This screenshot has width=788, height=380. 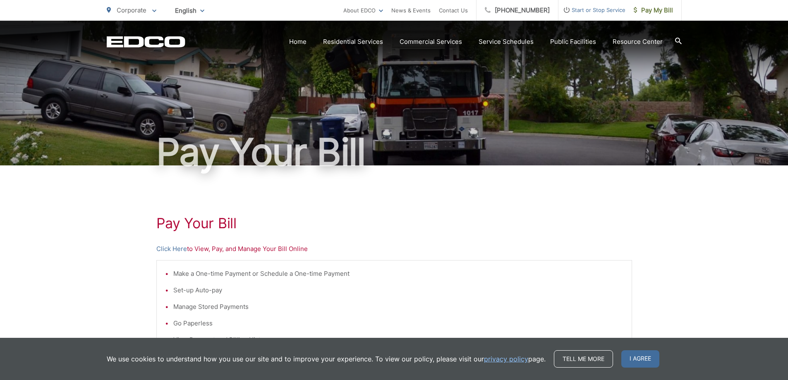 I want to click on li: Go Paperless, so click(x=399, y=324).